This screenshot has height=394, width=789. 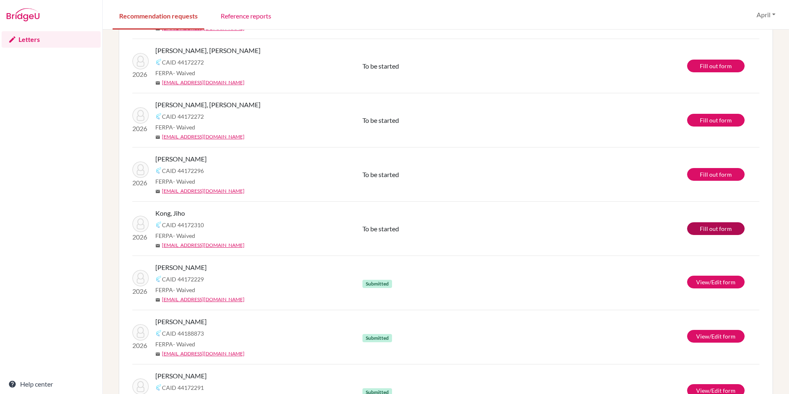 What do you see at coordinates (183, 387) in the screenshot?
I see `span: CAID 44172291` at bounding box center [183, 387].